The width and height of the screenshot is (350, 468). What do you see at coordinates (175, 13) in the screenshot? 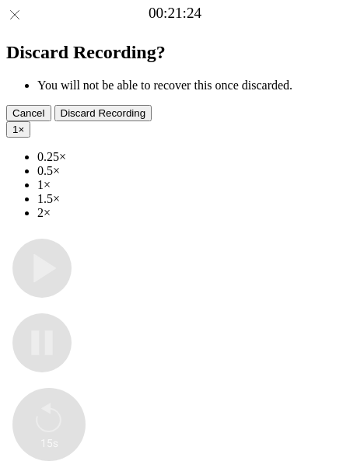
I see `a: 00:21:24` at bounding box center [175, 13].